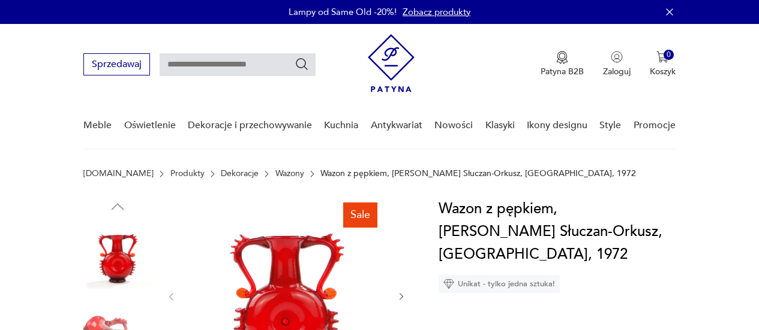 This screenshot has width=759, height=330. I want to click on img: Patyna - sklep z meblami i dekoracjami vintage, so click(391, 63).